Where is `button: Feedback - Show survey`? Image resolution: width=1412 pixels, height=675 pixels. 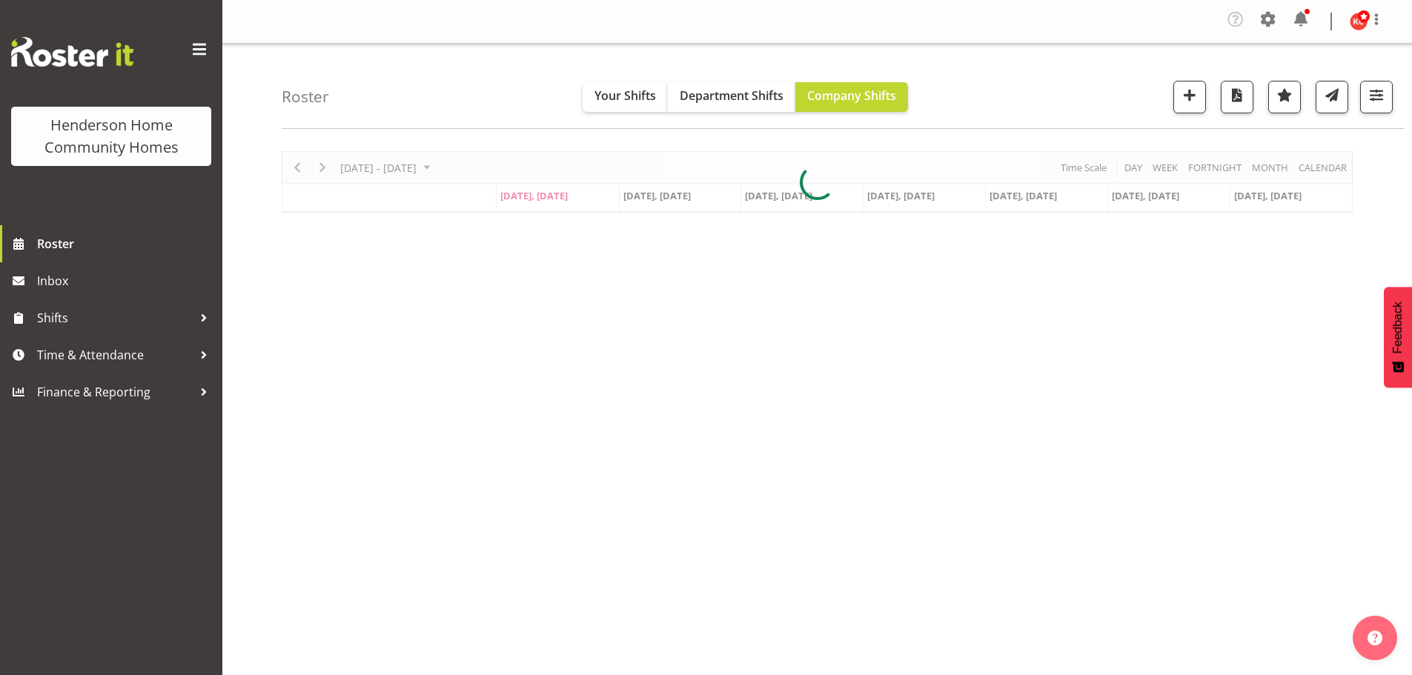 button: Feedback - Show survey is located at coordinates (1398, 337).